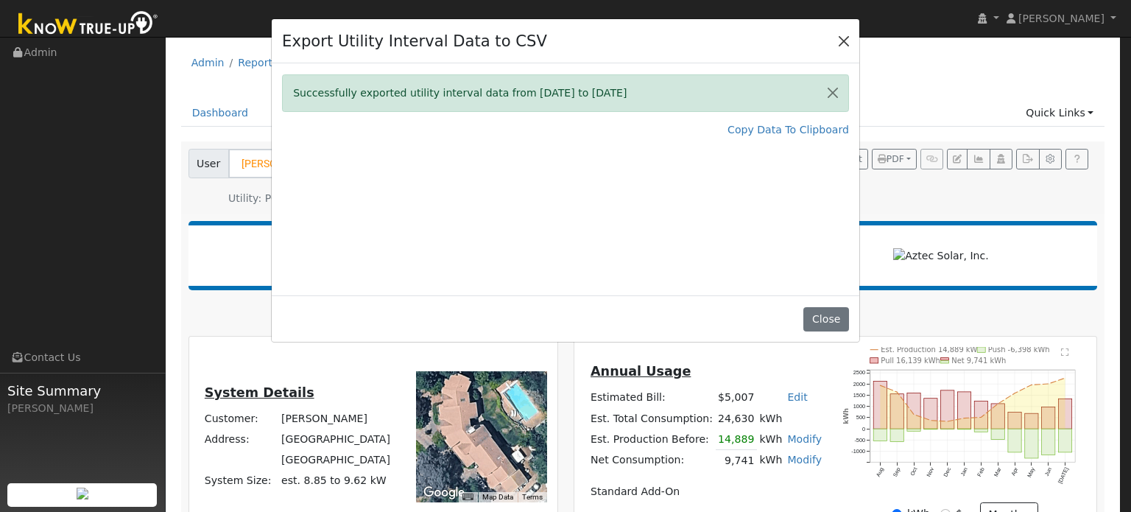 The height and width of the screenshot is (512, 1131). I want to click on a: Copy Data To Clipboard, so click(788, 130).